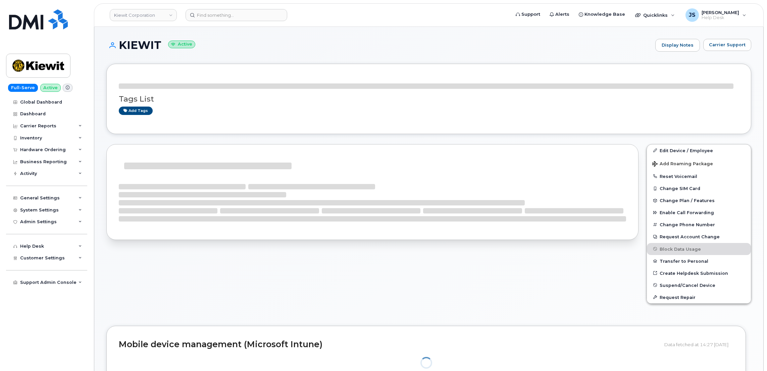 The height and width of the screenshot is (371, 767). What do you see at coordinates (699, 285) in the screenshot?
I see `button: Suspend/Cancel Device` at bounding box center [699, 285].